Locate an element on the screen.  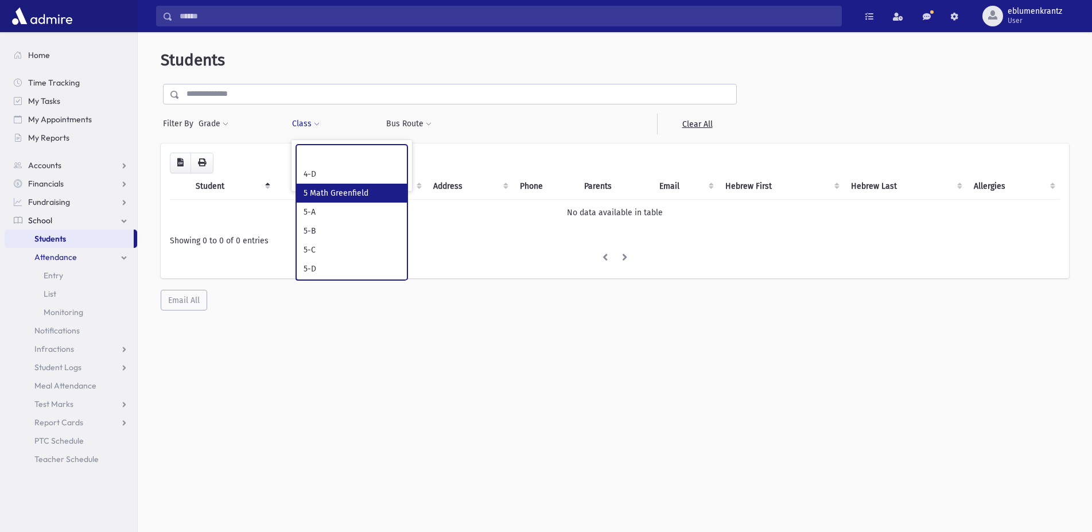
button: CSV is located at coordinates (180, 163).